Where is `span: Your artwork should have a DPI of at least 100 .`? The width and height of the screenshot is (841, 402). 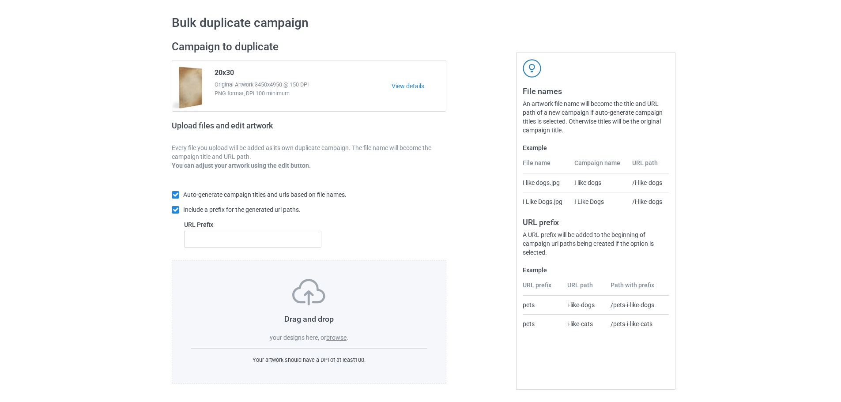
span: Your artwork should have a DPI of at least 100 . is located at coordinates (309, 360).